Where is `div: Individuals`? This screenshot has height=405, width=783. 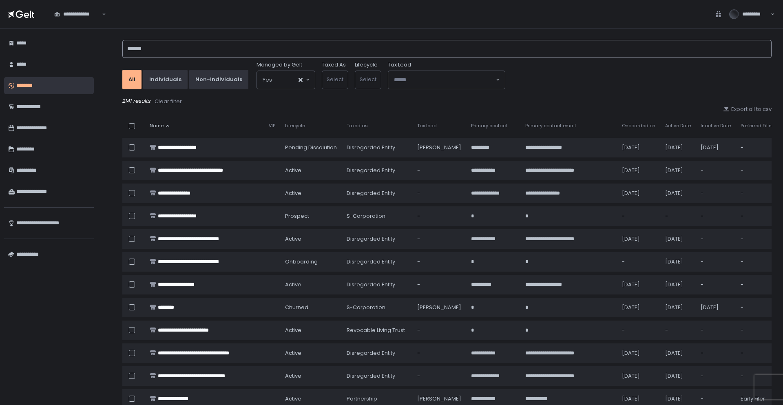
div: Individuals is located at coordinates (165, 80).